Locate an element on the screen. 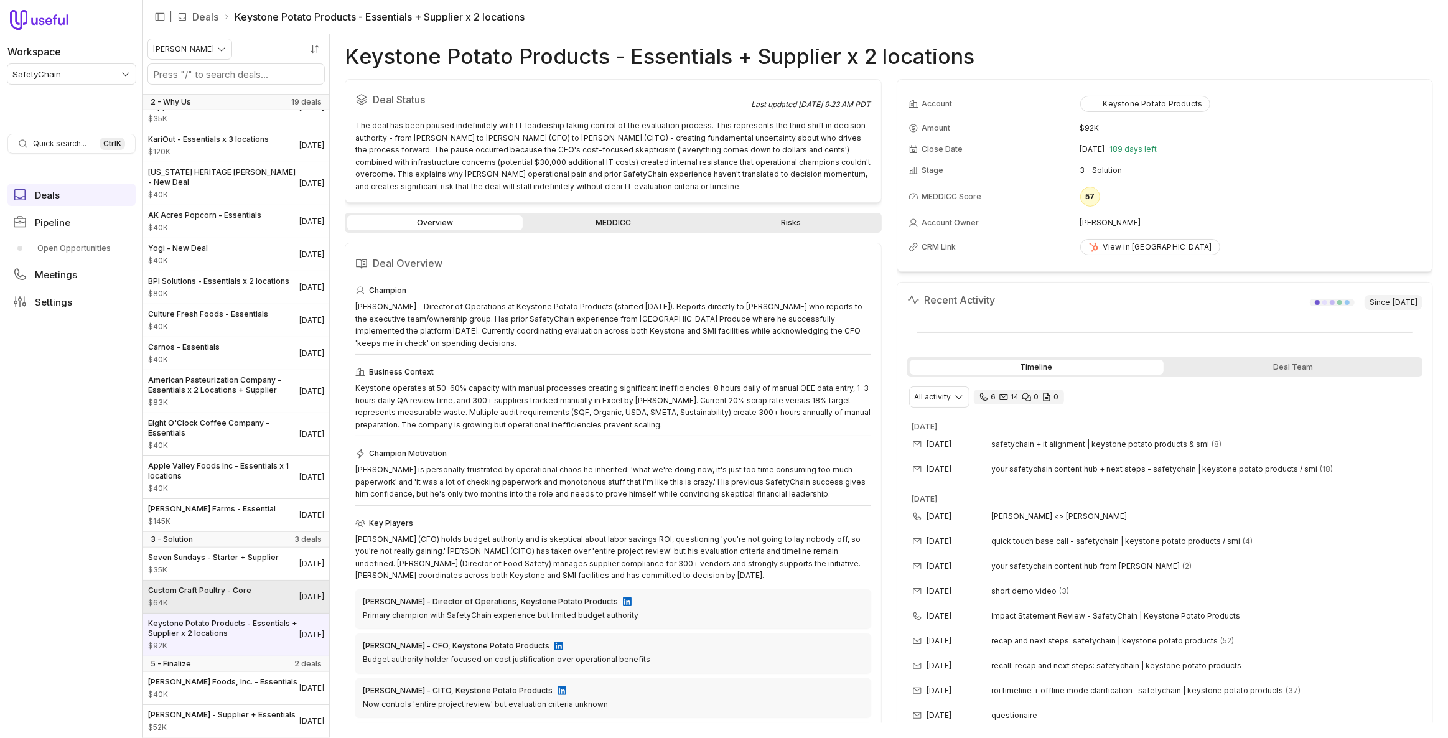  span: 3 - Solution is located at coordinates (172, 539).